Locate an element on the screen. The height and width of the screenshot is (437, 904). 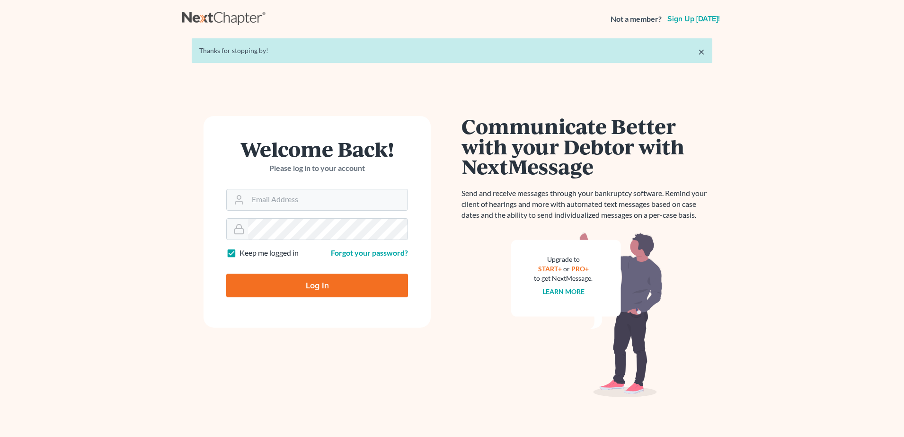
div: Upgrade to is located at coordinates (563, 259).